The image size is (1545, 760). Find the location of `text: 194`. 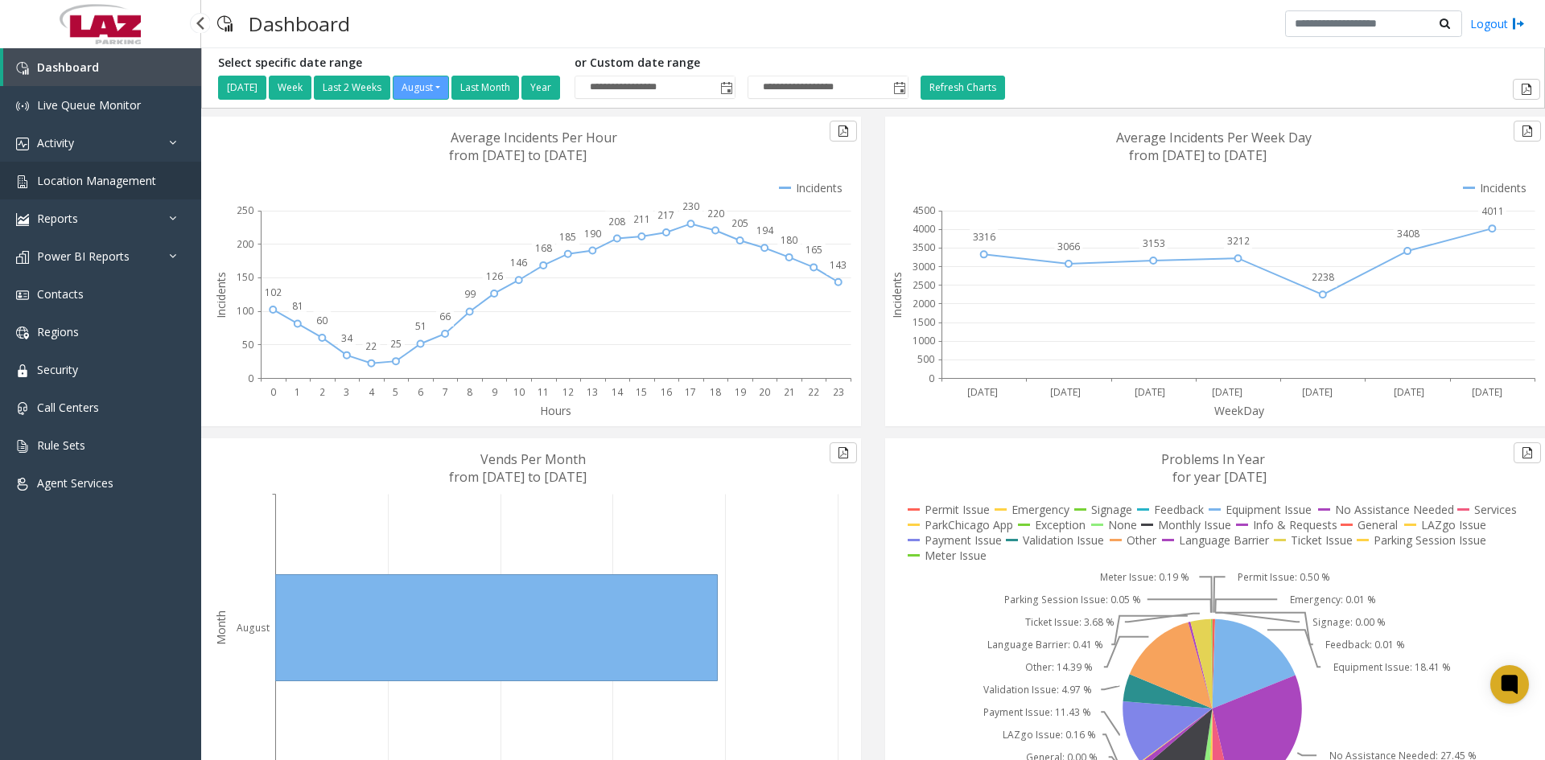

text: 194 is located at coordinates (765, 230).